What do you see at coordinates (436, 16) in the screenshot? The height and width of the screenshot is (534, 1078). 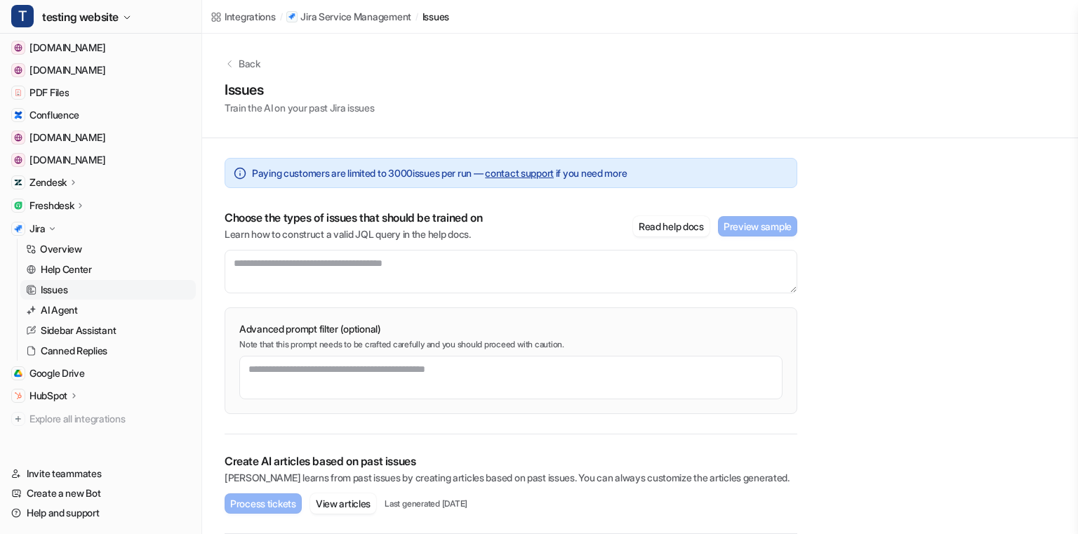 I see `div: issues` at bounding box center [436, 16].